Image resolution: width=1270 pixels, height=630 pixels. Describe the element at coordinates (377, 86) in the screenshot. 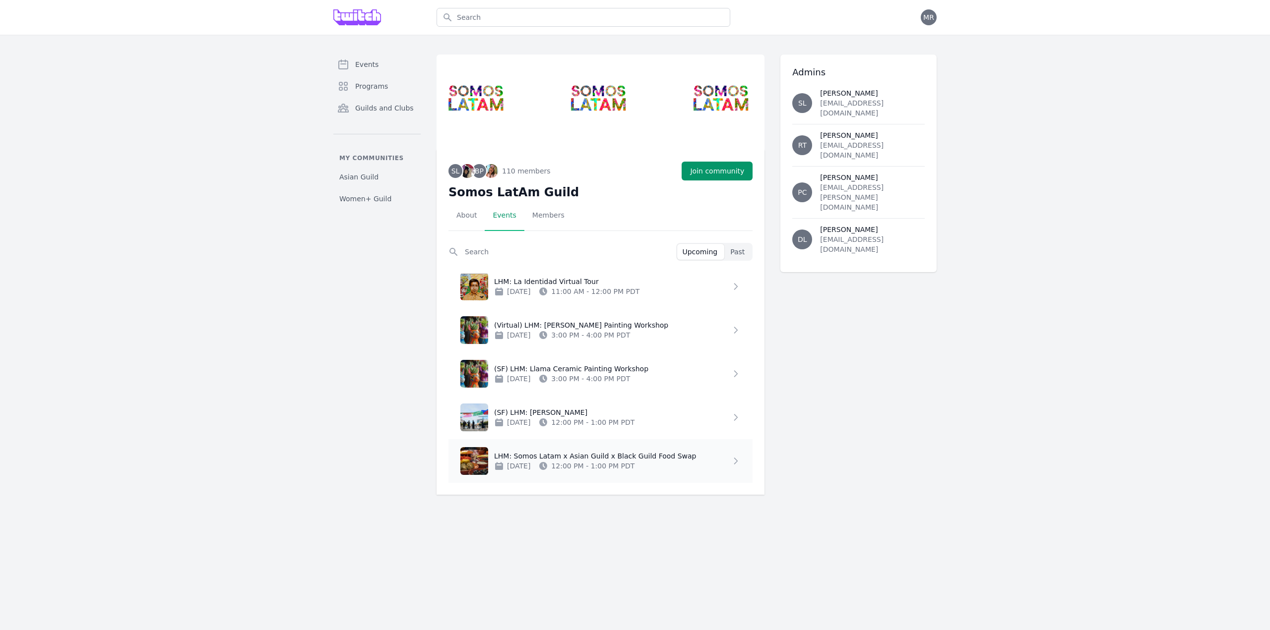

I see `a: Programs` at that location.